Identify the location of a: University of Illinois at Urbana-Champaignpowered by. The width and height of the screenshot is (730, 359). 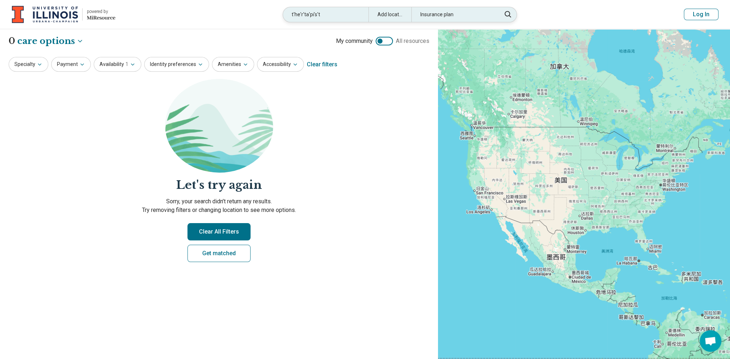
(63, 14).